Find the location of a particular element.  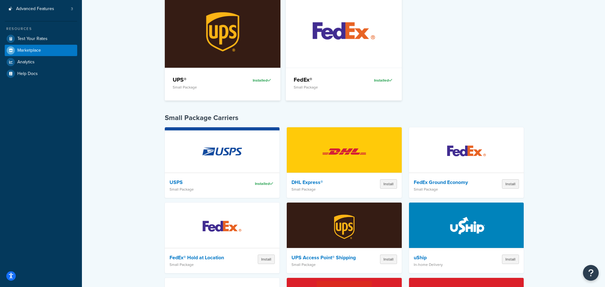

a: Advanced Features3 is located at coordinates (41, 9).